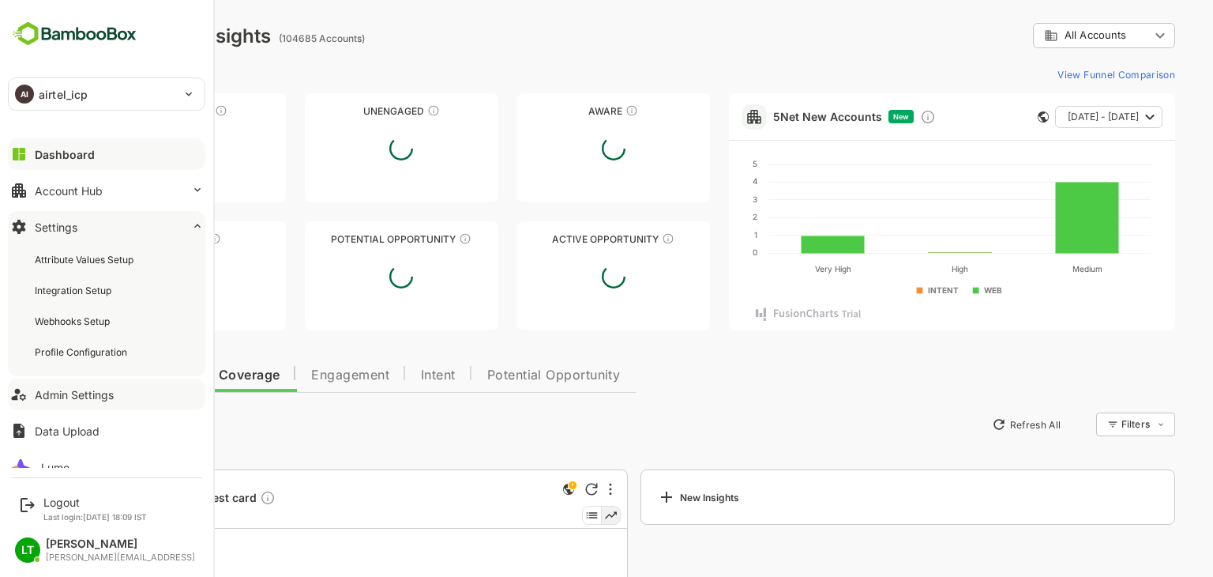 The width and height of the screenshot is (1213, 577). What do you see at coordinates (95, 502) in the screenshot?
I see `div: Logout` at bounding box center [95, 502].